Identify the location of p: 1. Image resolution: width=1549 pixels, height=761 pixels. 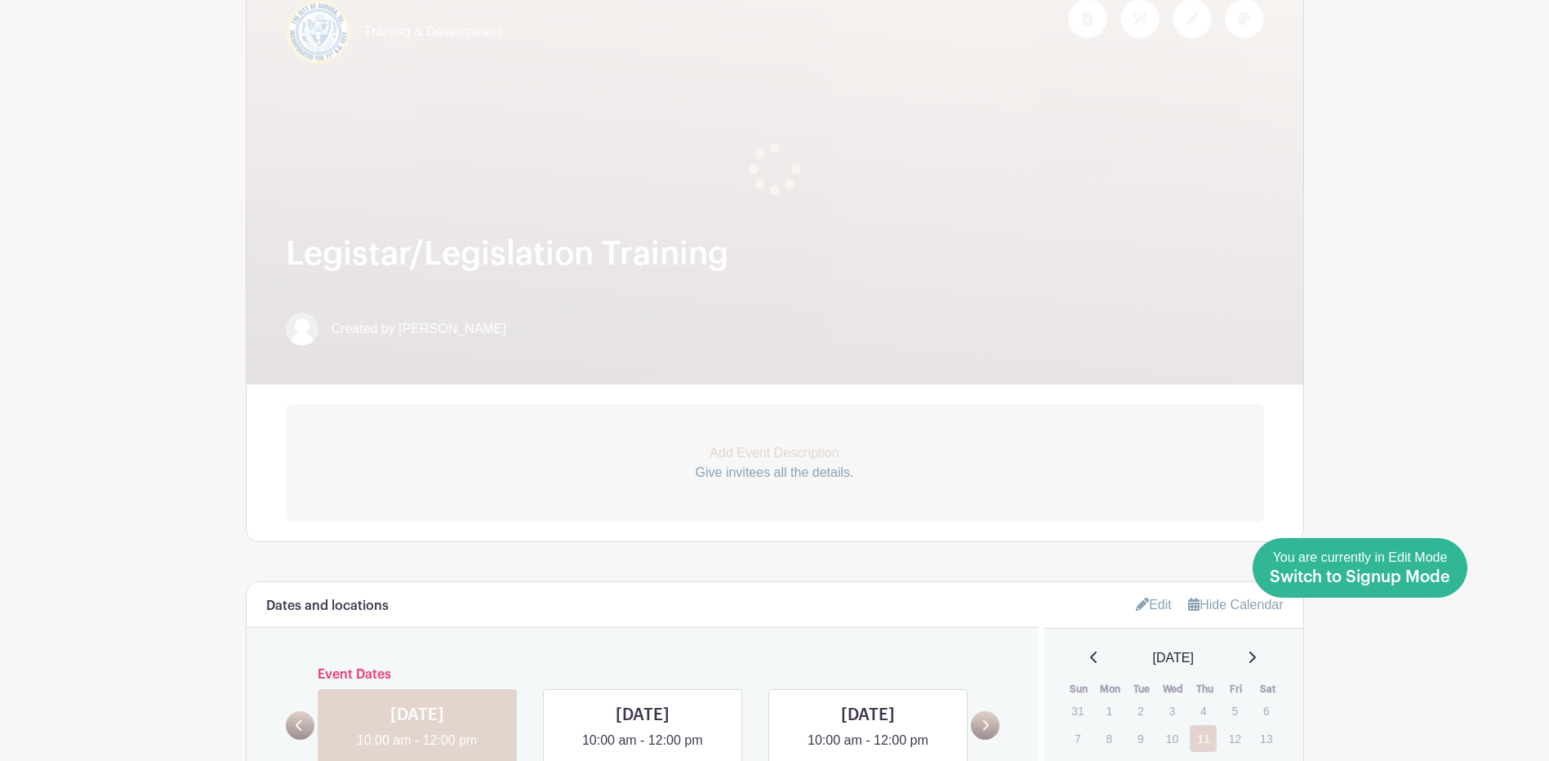
(1109, 710).